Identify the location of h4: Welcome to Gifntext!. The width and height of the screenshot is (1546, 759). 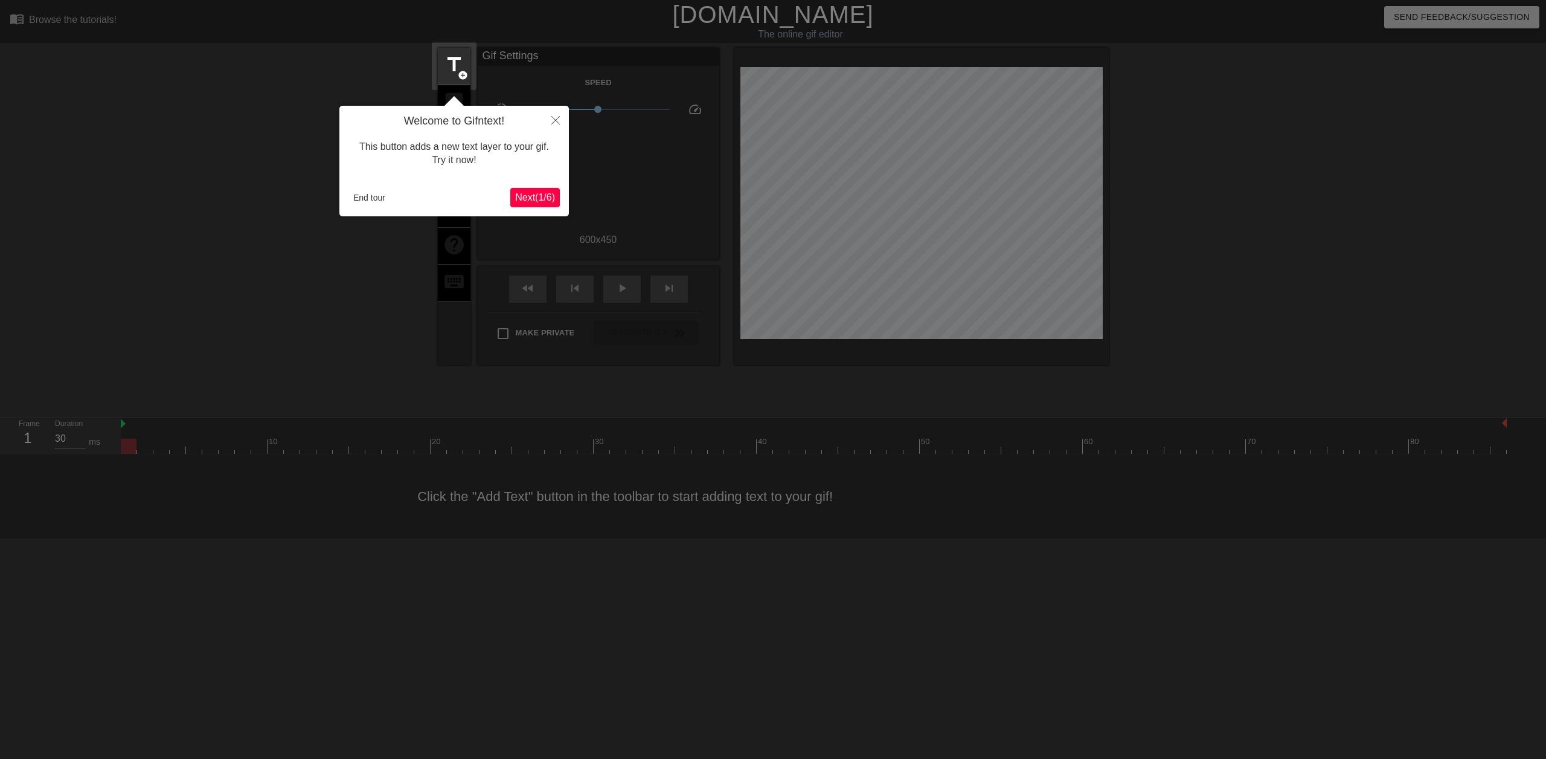
(454, 121).